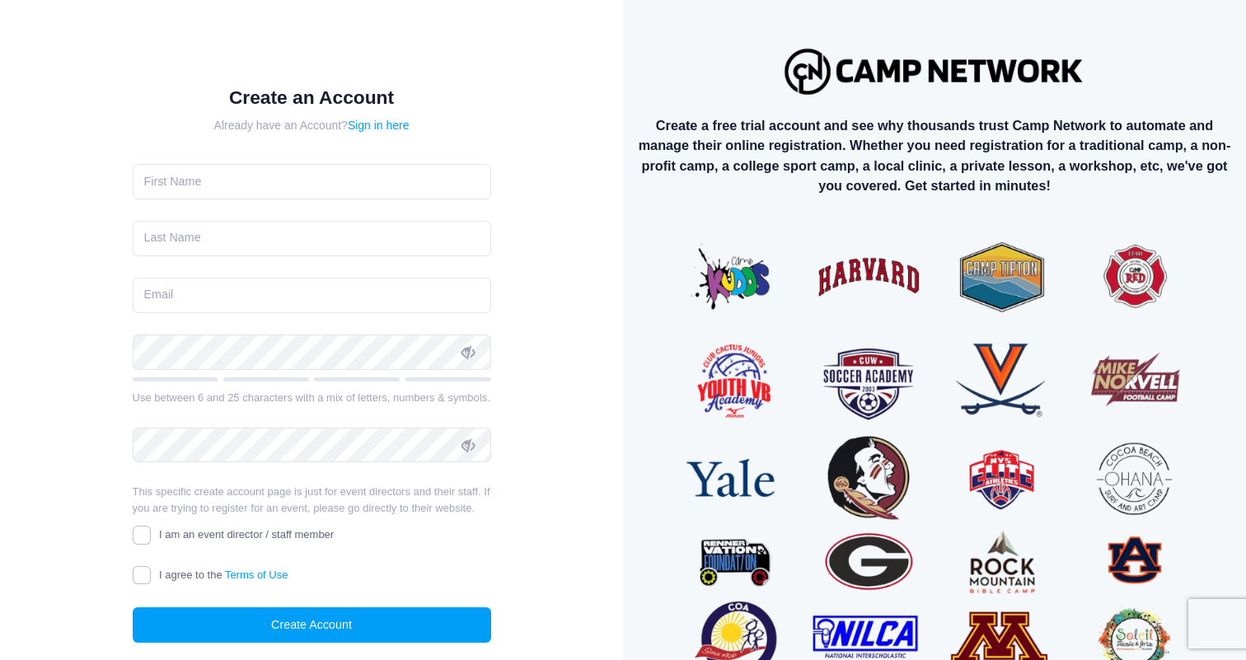 Image resolution: width=1246 pixels, height=660 pixels. Describe the element at coordinates (311, 97) in the screenshot. I see `h1: Create an Account` at that location.